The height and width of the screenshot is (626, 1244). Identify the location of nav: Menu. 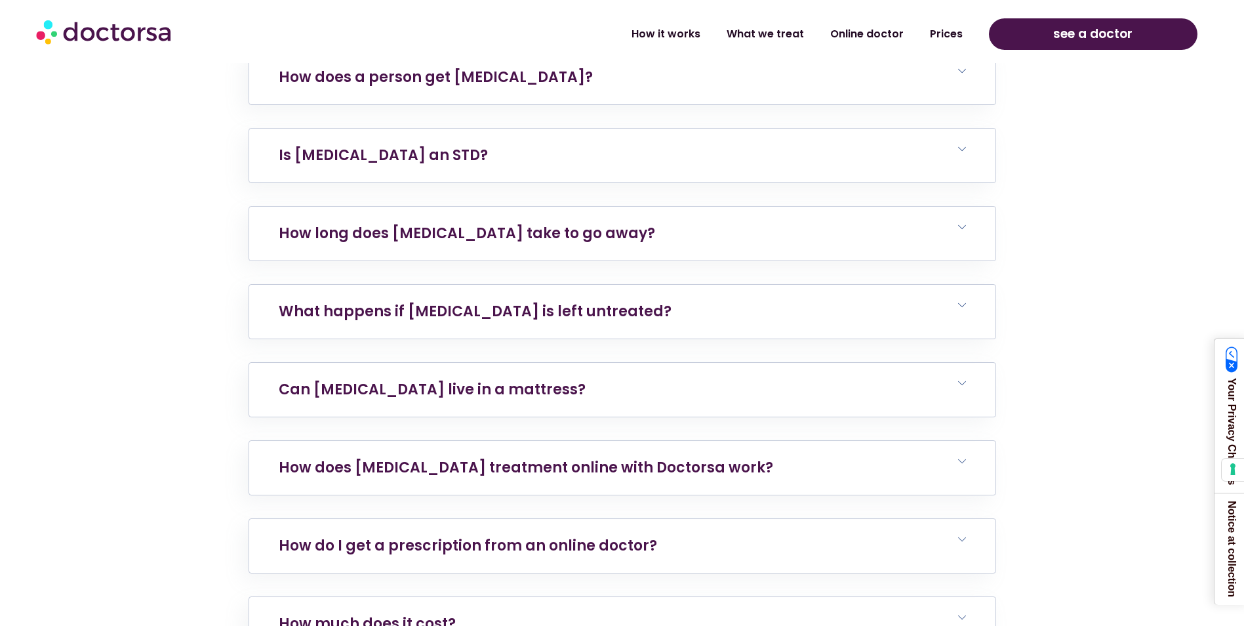
(649, 34).